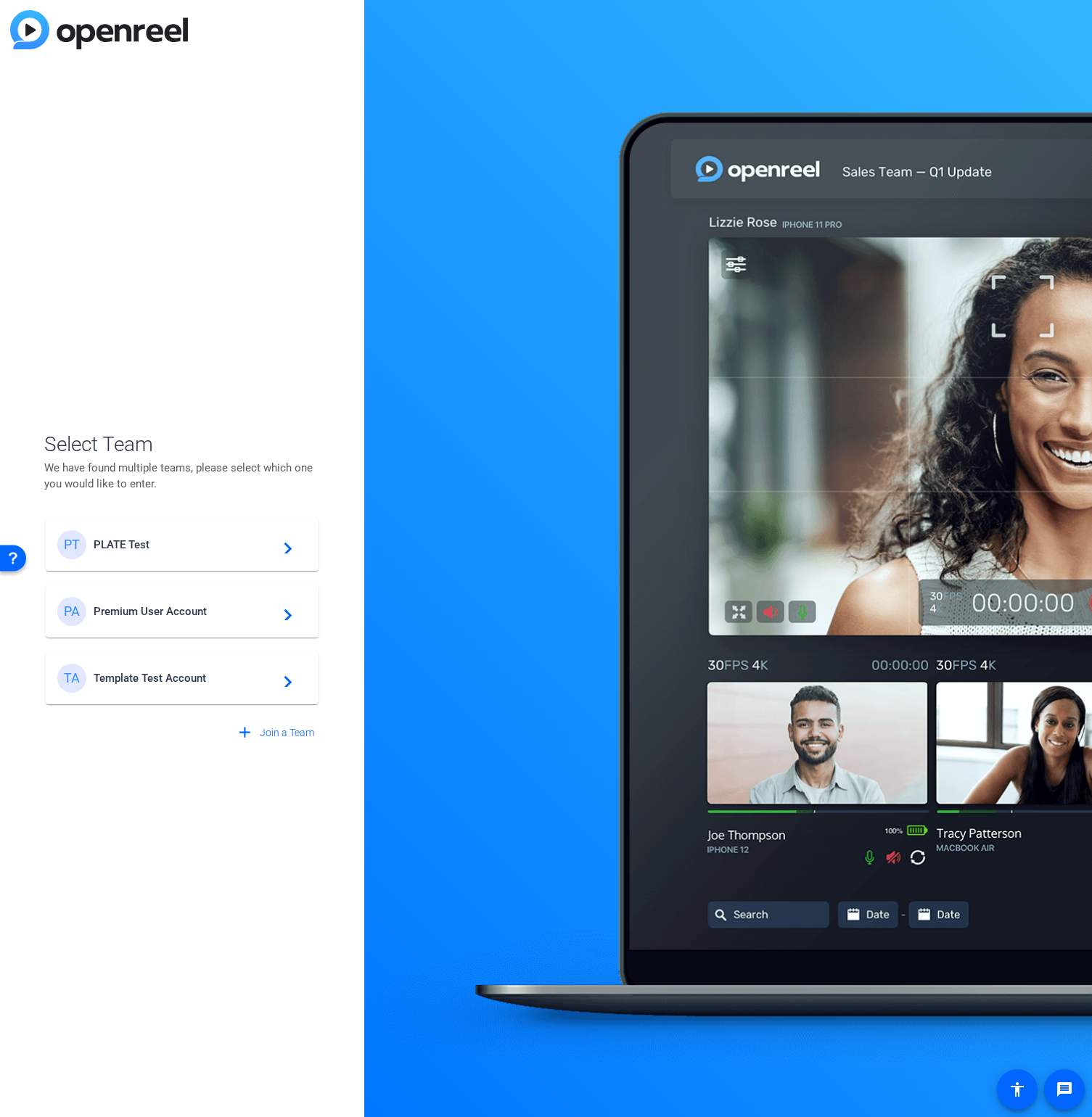 Image resolution: width=1092 pixels, height=1117 pixels. Describe the element at coordinates (182, 476) in the screenshot. I see `p: We have found multiple teams, please select which one you would like to enter.` at that location.